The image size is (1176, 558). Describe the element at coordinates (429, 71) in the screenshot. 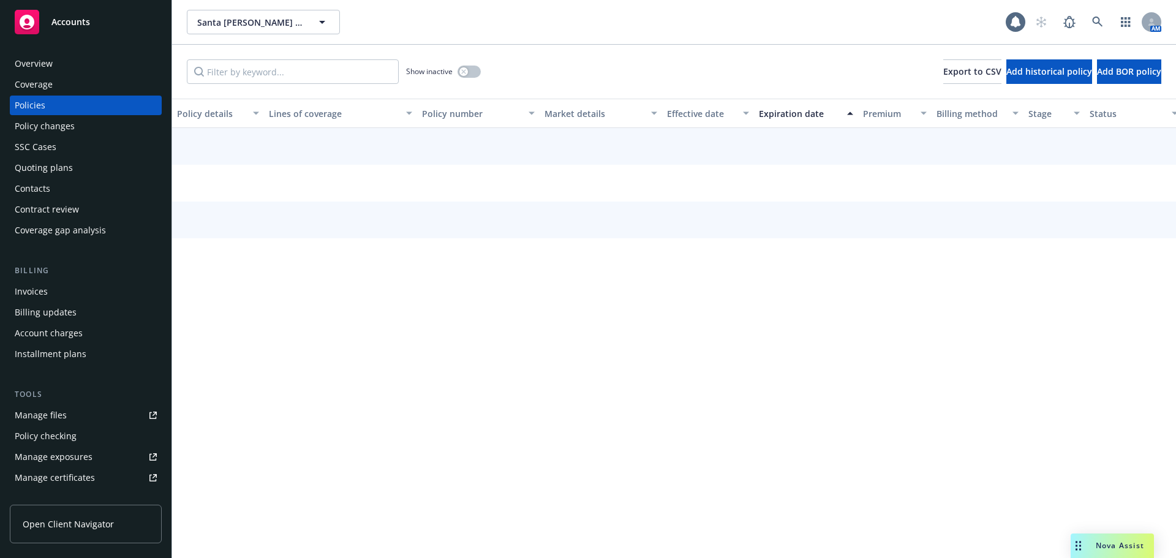

I see `span: Show inactive` at that location.